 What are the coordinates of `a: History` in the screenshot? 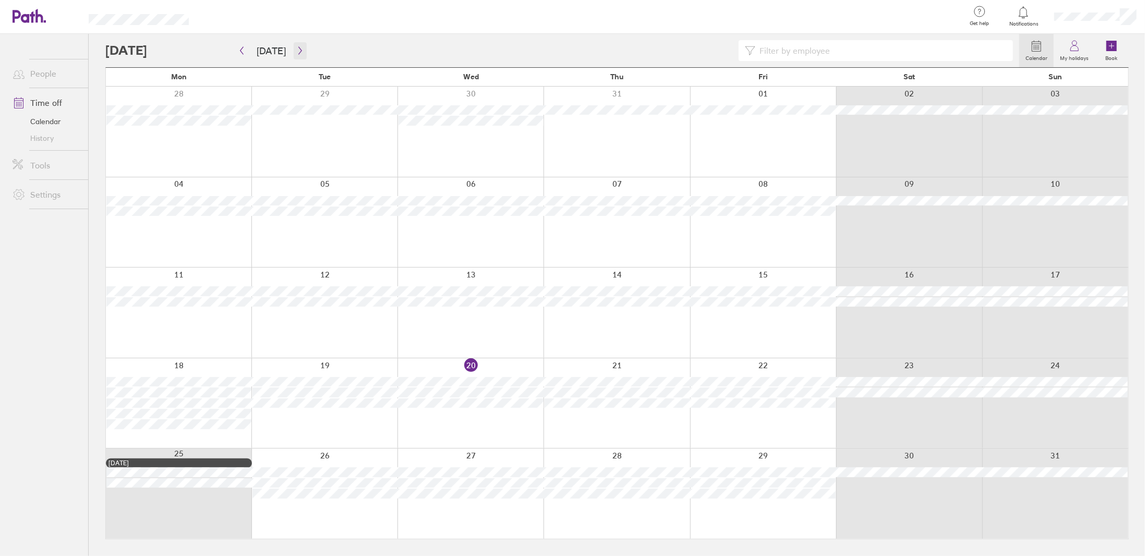 It's located at (46, 138).